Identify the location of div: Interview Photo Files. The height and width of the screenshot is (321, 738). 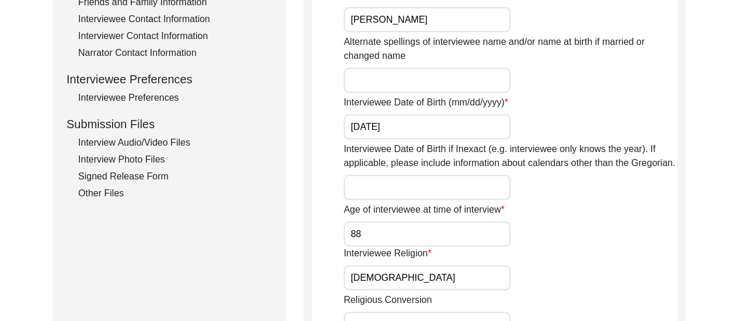
(175, 160).